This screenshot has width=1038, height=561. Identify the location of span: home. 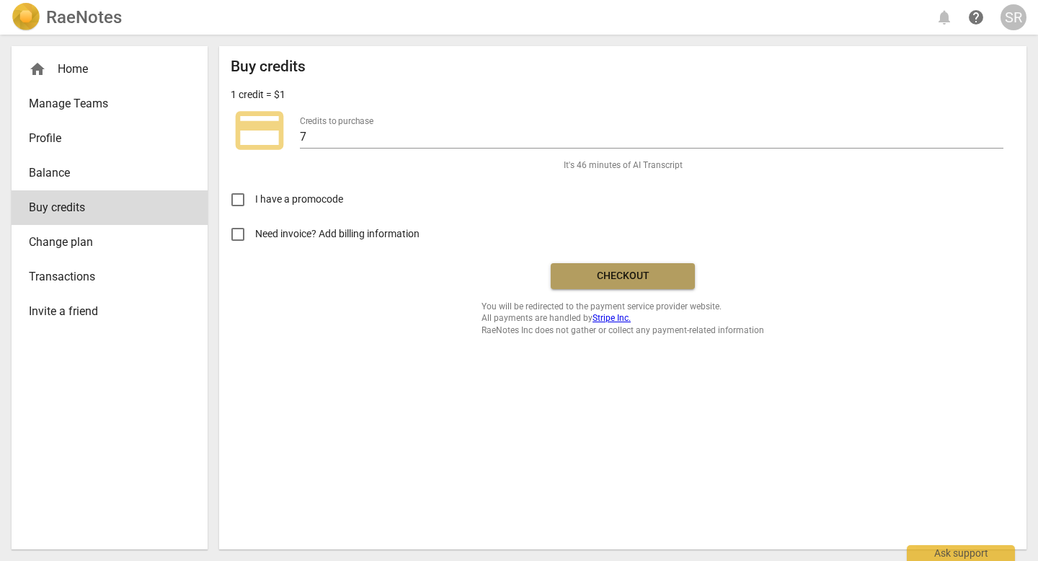
(37, 69).